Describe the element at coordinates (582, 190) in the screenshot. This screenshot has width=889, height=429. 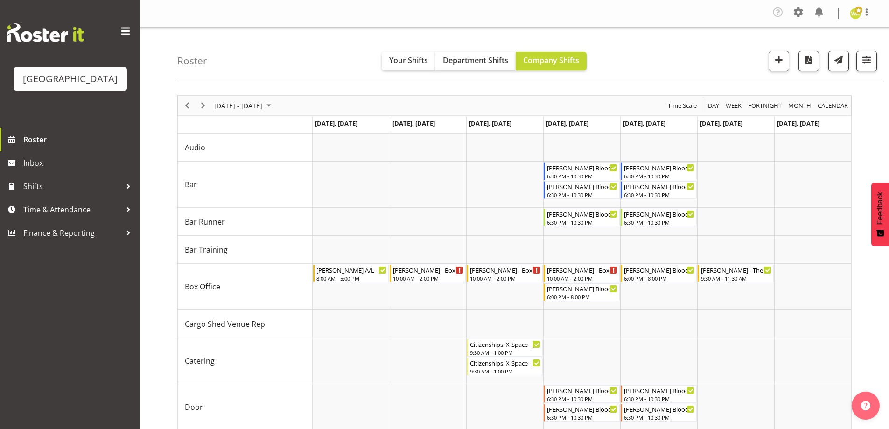
I see `div: Bar"s event - Kevin Bloody Wilson - Aaron Smart Begin From Thursday, September 4, 2025 at 6:30:00...` at that location.